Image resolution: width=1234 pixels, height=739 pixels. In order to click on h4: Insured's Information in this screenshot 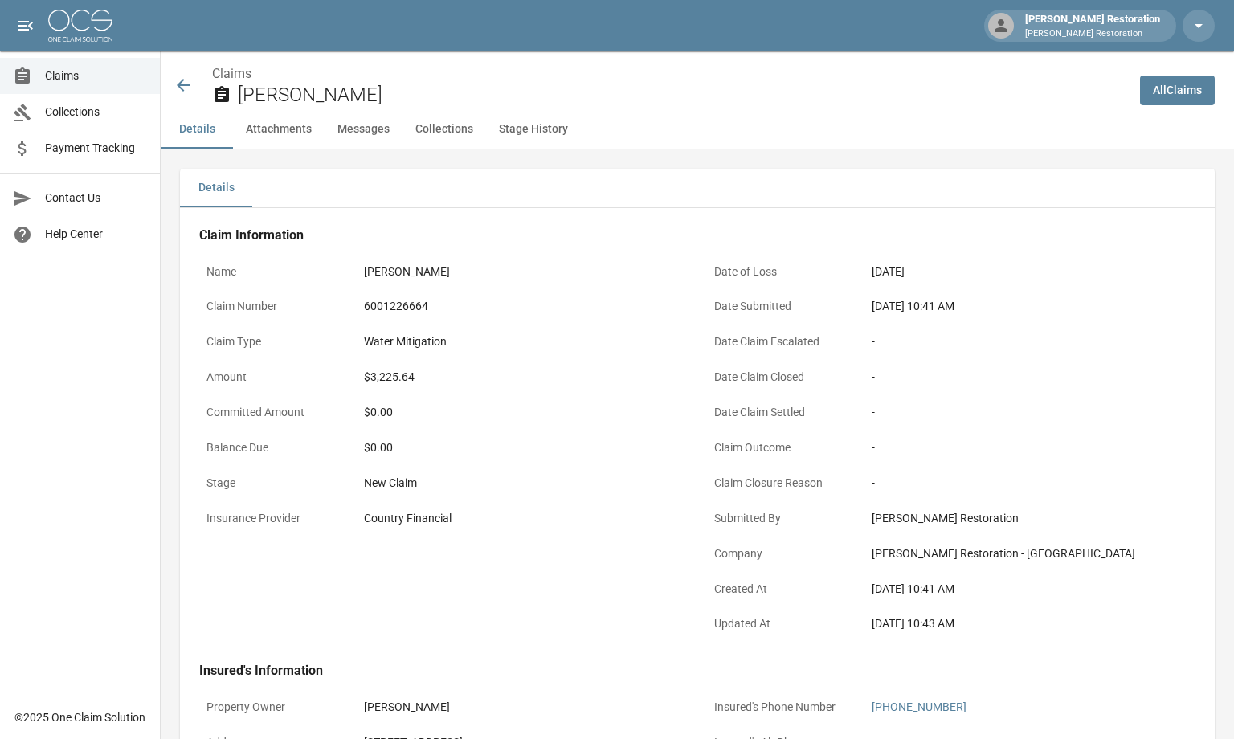, I will do `click(698, 671)`.